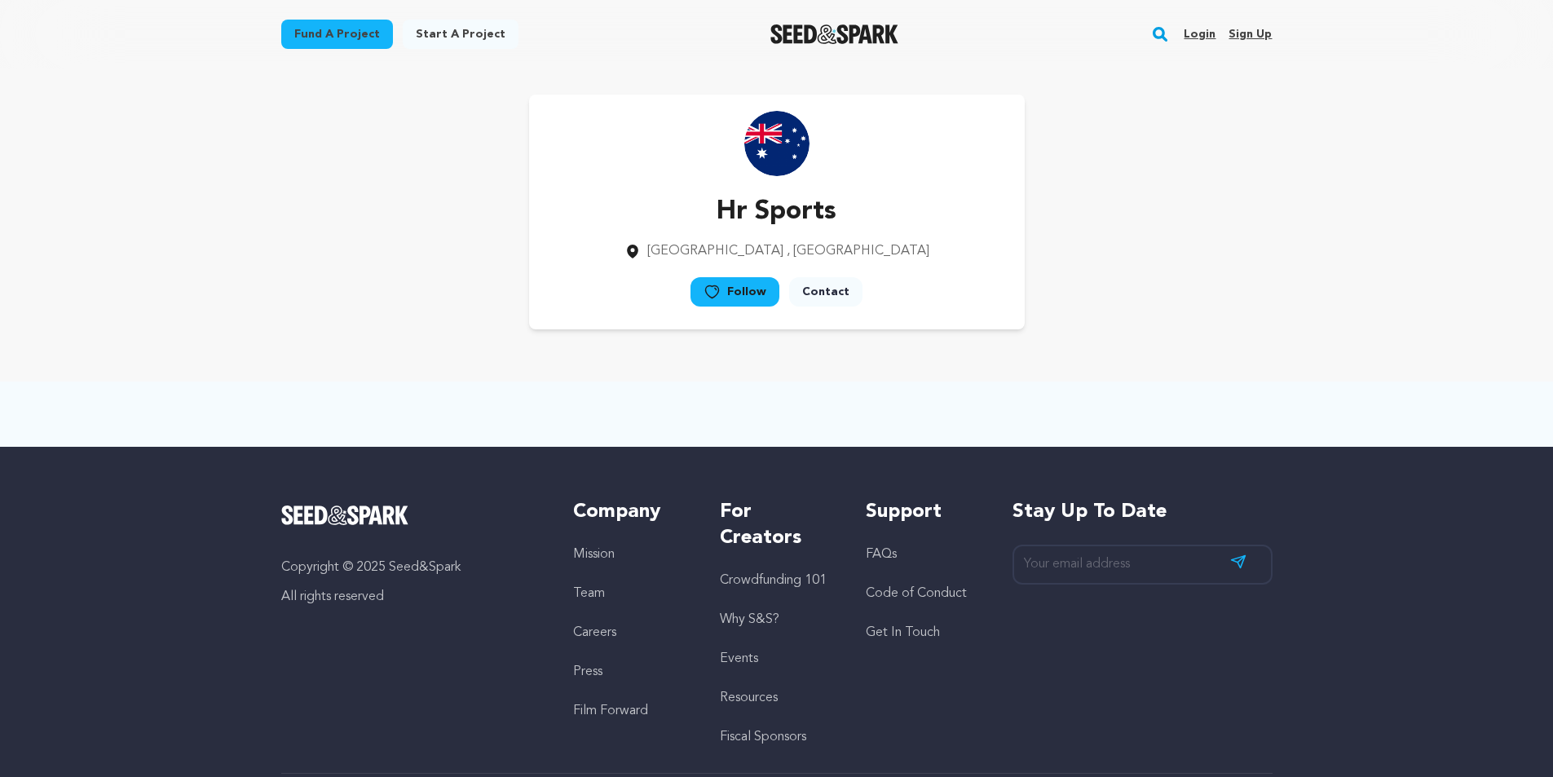  I want to click on p: Copyright © 2025 Seed&Spark, so click(411, 567).